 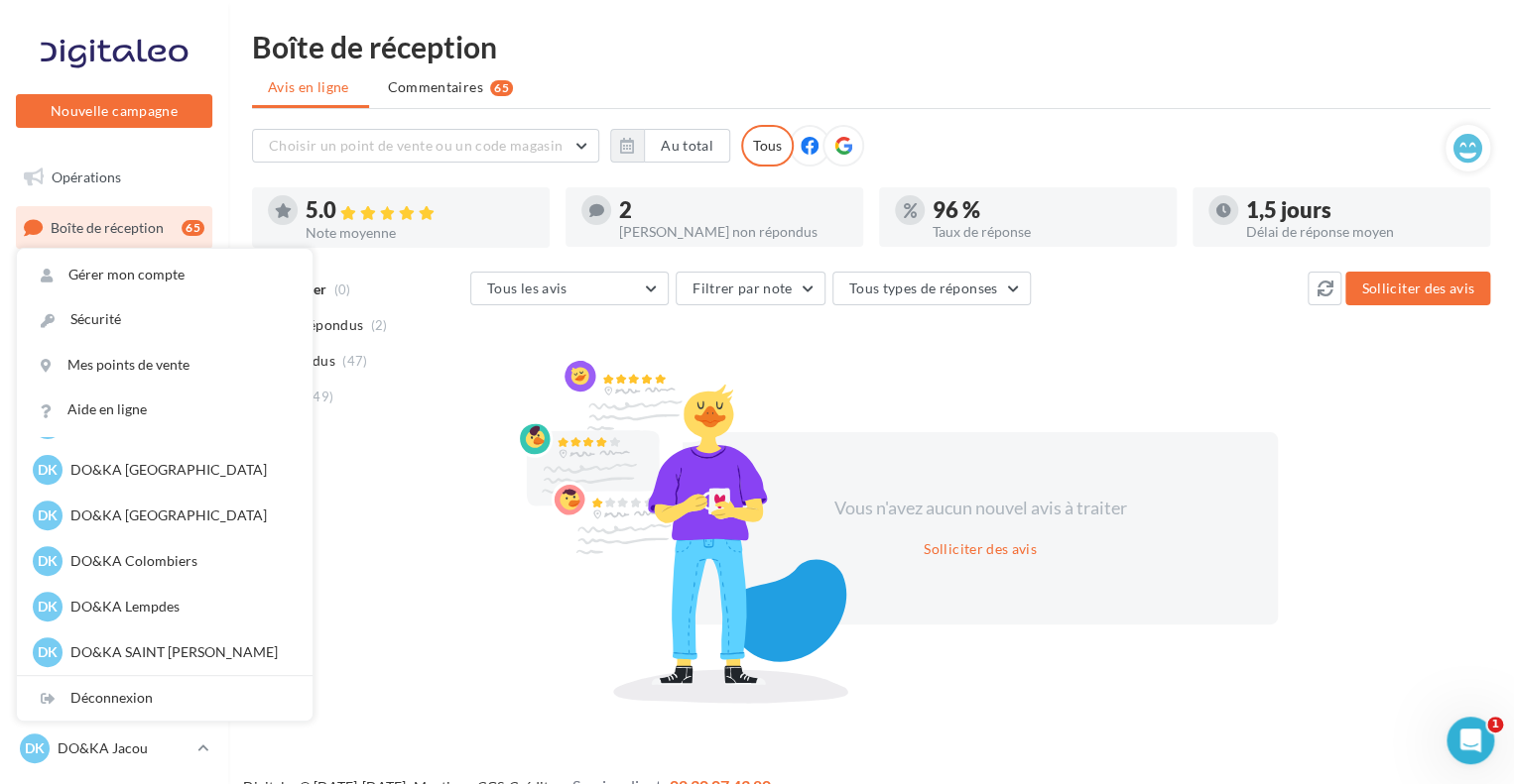 I want to click on div: Taux de réponse, so click(x=1047, y=232).